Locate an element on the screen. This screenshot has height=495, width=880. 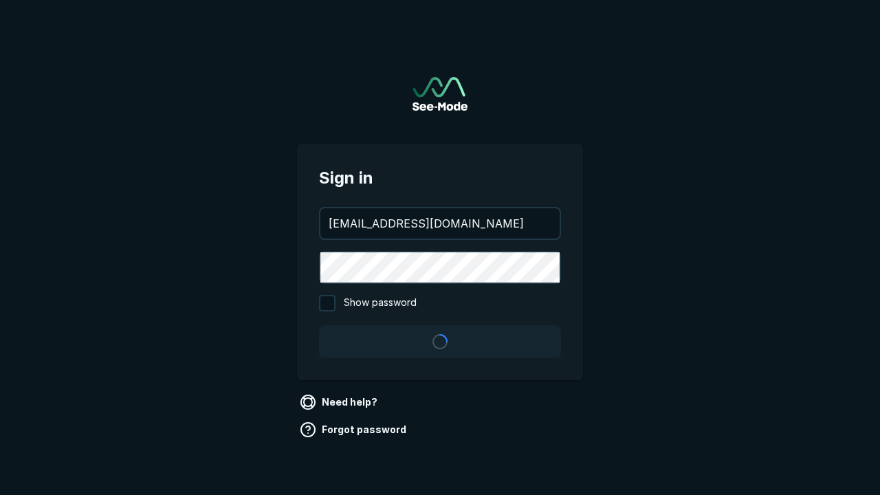
input: your@email.com is located at coordinates (440, 223).